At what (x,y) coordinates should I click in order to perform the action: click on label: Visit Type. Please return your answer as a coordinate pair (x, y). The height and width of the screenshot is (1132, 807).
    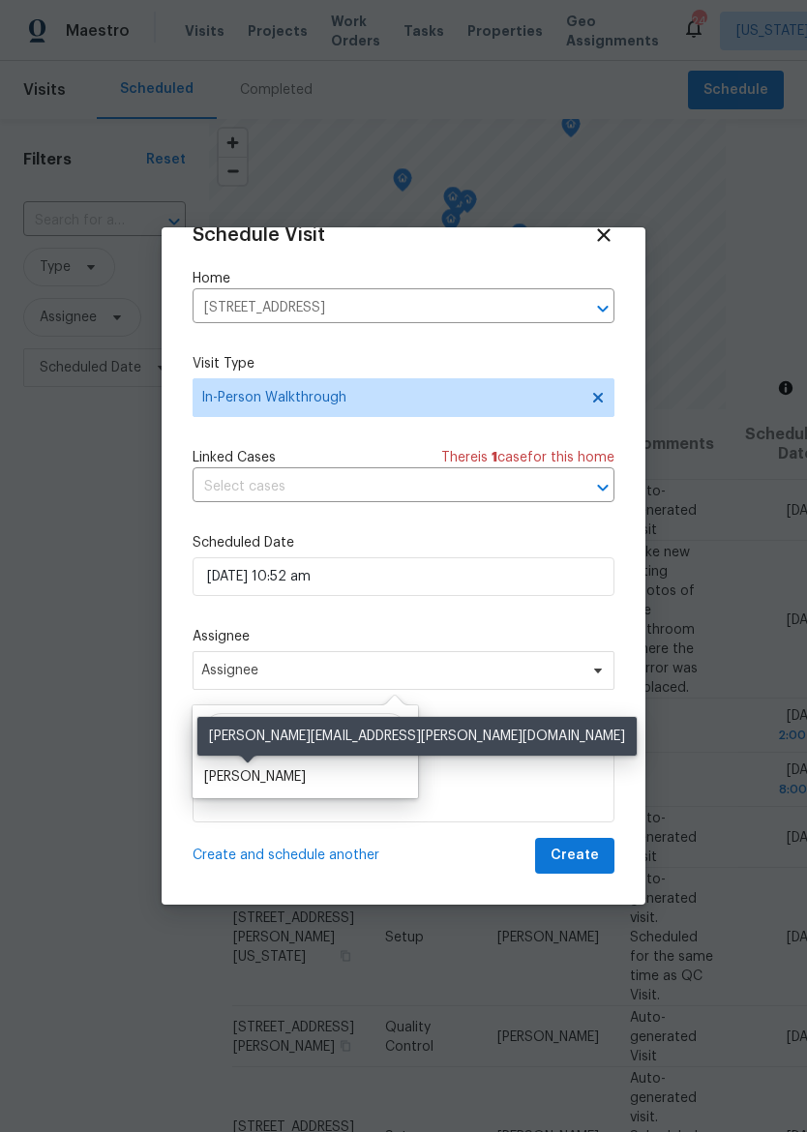
    Looking at the image, I should click on (403, 364).